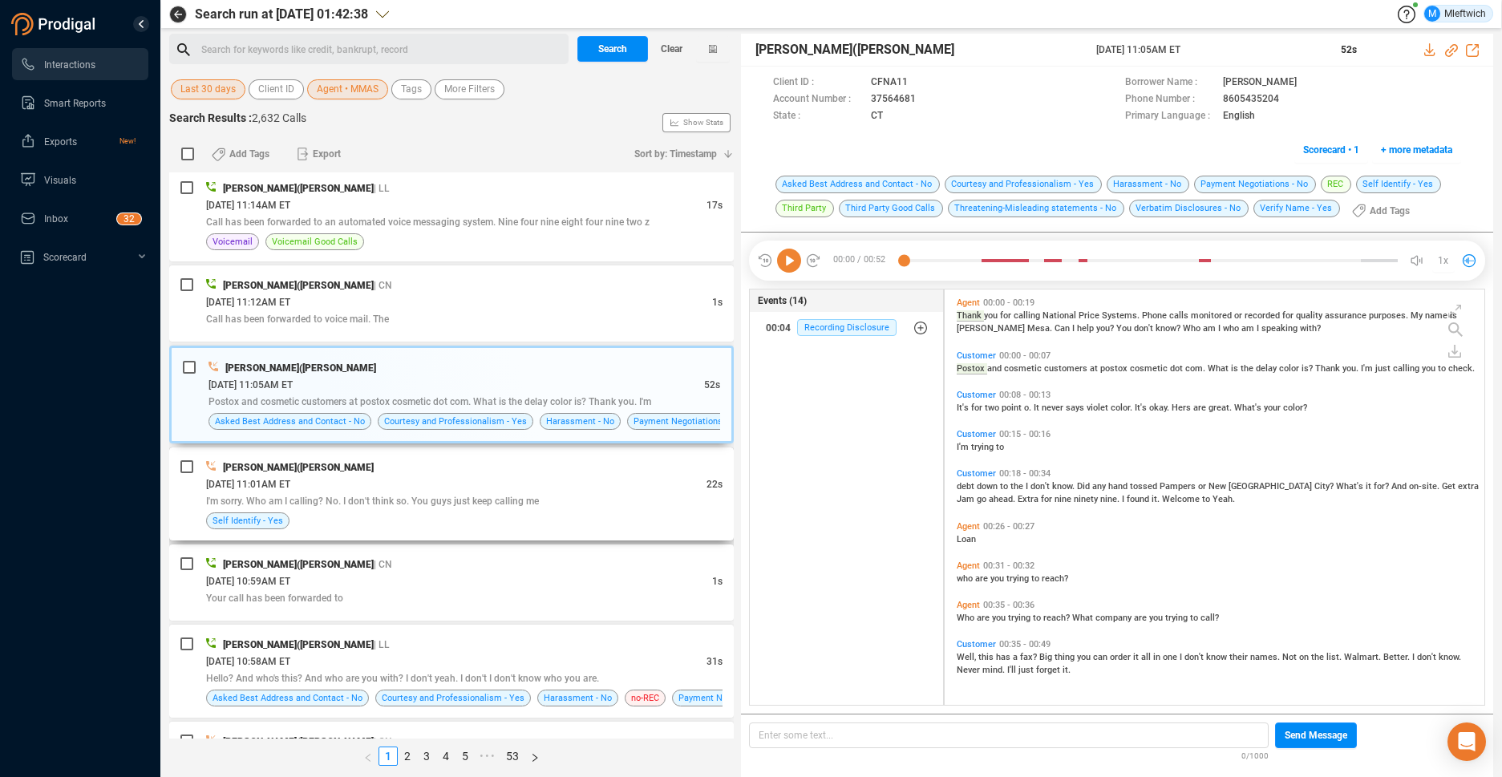 This screenshot has height=777, width=1502. I want to click on span: says, so click(1076, 407).